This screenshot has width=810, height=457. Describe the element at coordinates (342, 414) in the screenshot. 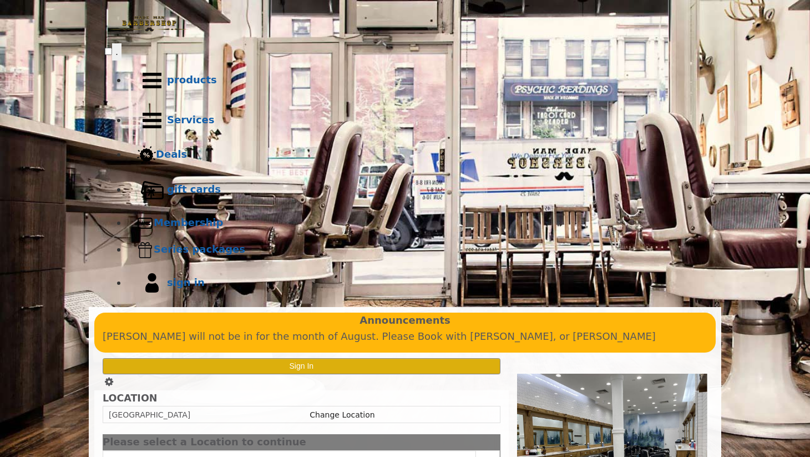

I see `a: Change Location` at that location.